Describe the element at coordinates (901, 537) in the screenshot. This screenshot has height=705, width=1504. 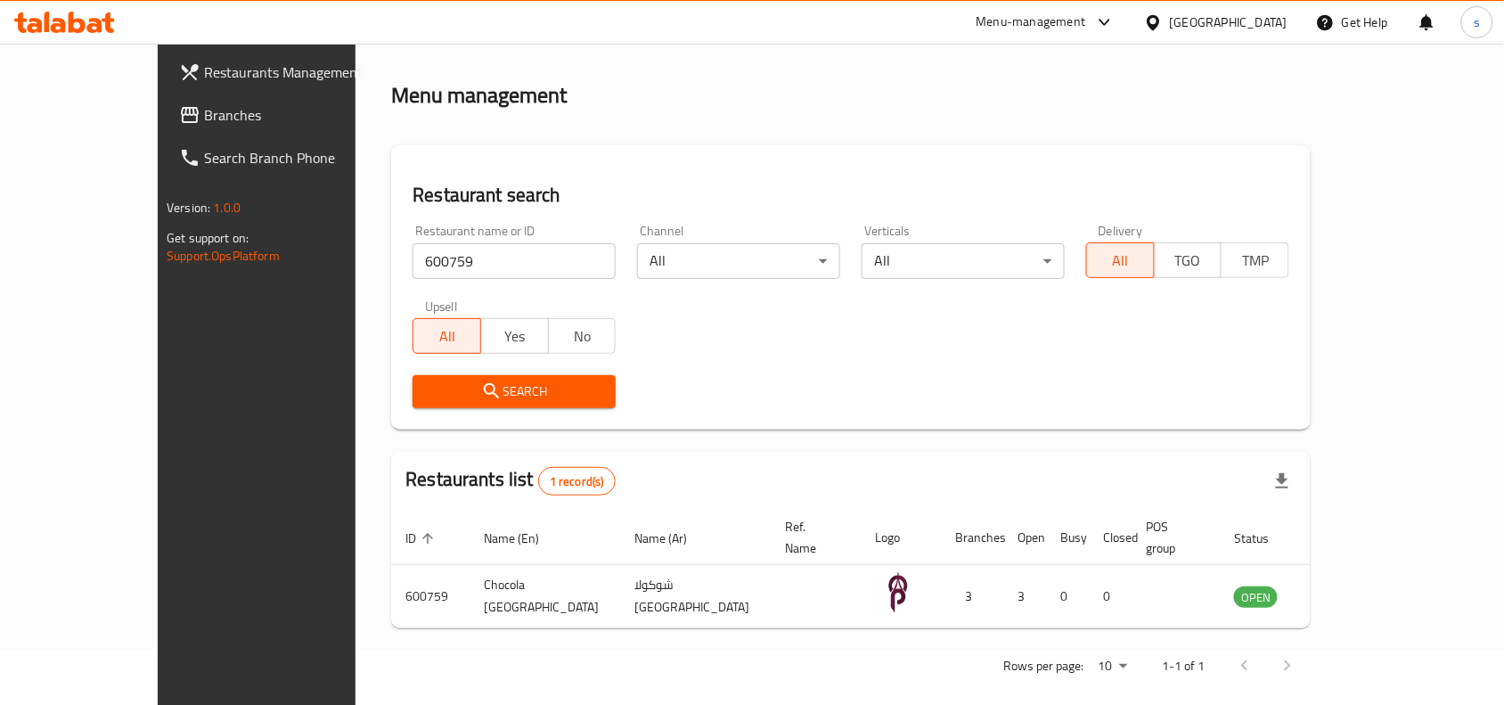
I see `th: Logo` at that location.